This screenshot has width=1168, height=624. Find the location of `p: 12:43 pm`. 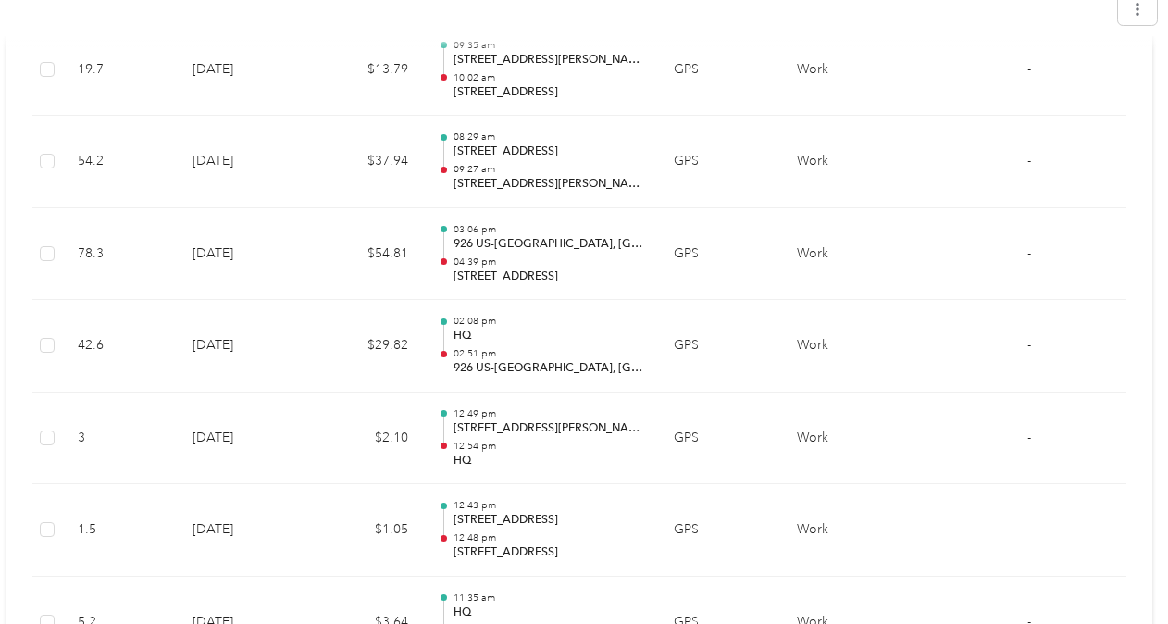

p: 12:43 pm is located at coordinates (549, 506).